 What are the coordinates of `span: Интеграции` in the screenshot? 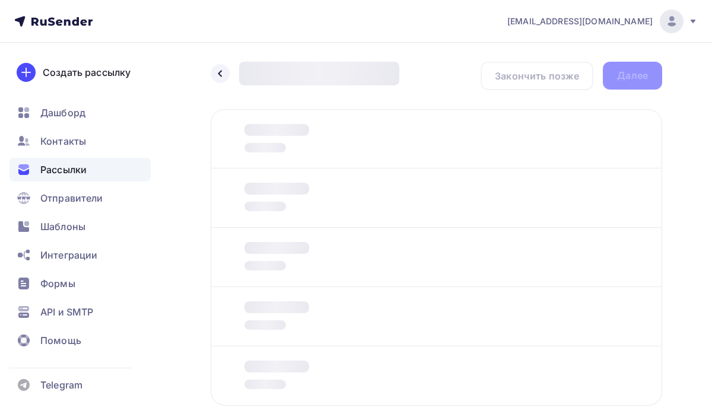 It's located at (69, 255).